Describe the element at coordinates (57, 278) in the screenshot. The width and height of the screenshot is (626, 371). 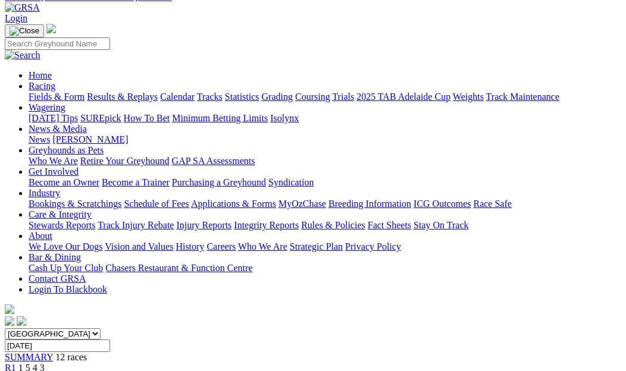
I see `a: Contact GRSA` at that location.